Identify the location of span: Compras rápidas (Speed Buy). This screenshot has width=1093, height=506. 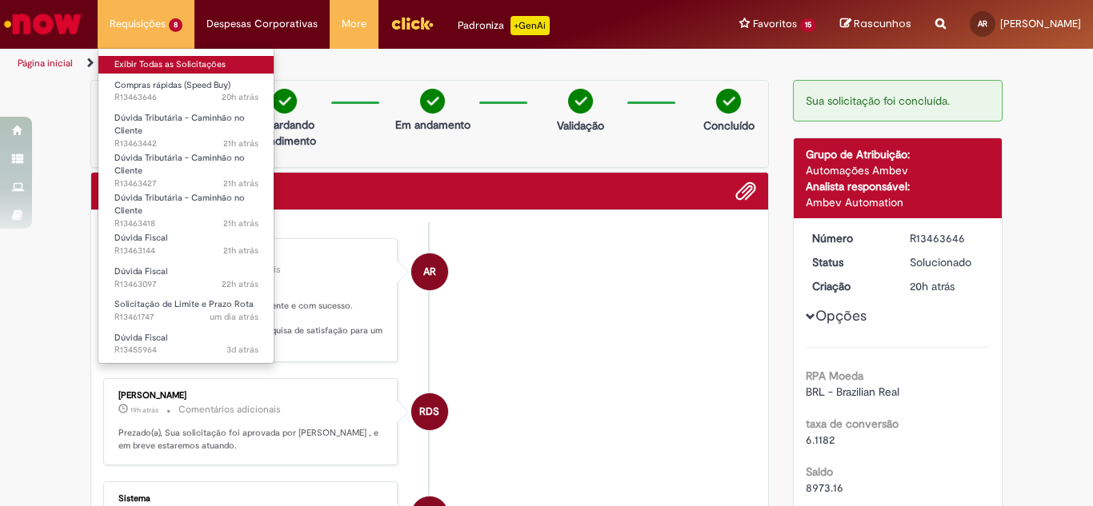
(172, 85).